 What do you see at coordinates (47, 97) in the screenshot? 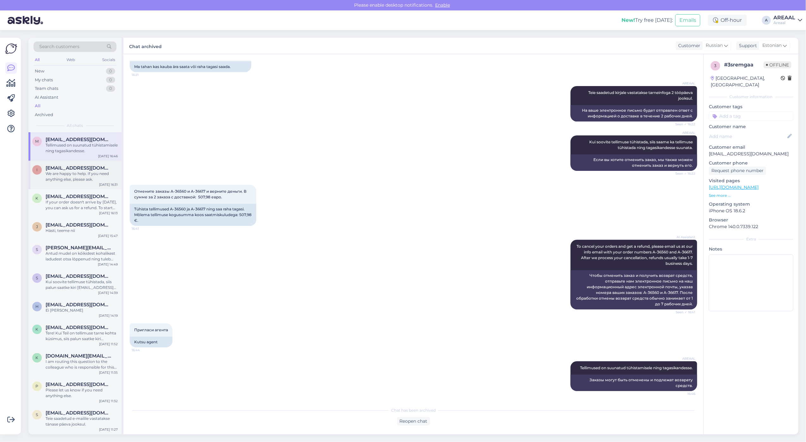
I see `div: AI Assistant` at bounding box center [47, 97].